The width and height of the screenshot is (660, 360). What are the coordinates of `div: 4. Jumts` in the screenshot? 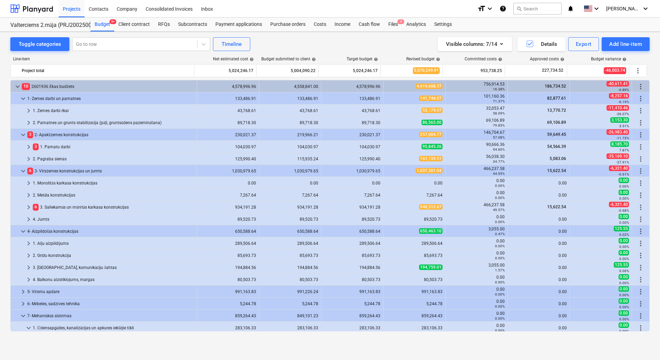 It's located at (113, 219).